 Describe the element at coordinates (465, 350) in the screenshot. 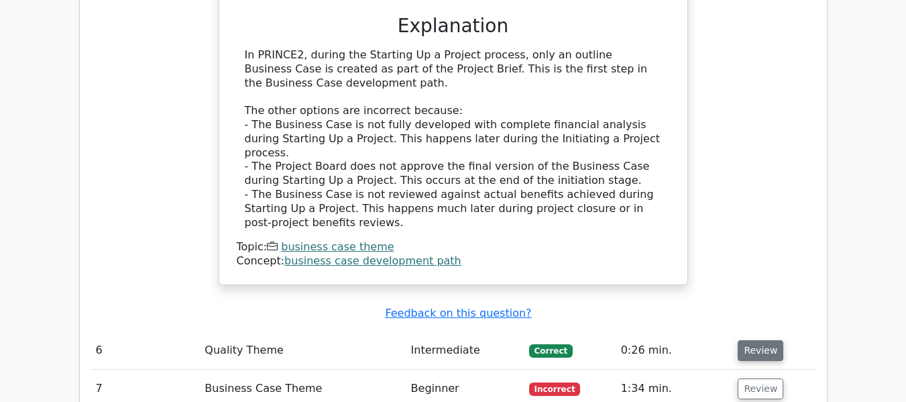

I see `td: Intermediate` at that location.